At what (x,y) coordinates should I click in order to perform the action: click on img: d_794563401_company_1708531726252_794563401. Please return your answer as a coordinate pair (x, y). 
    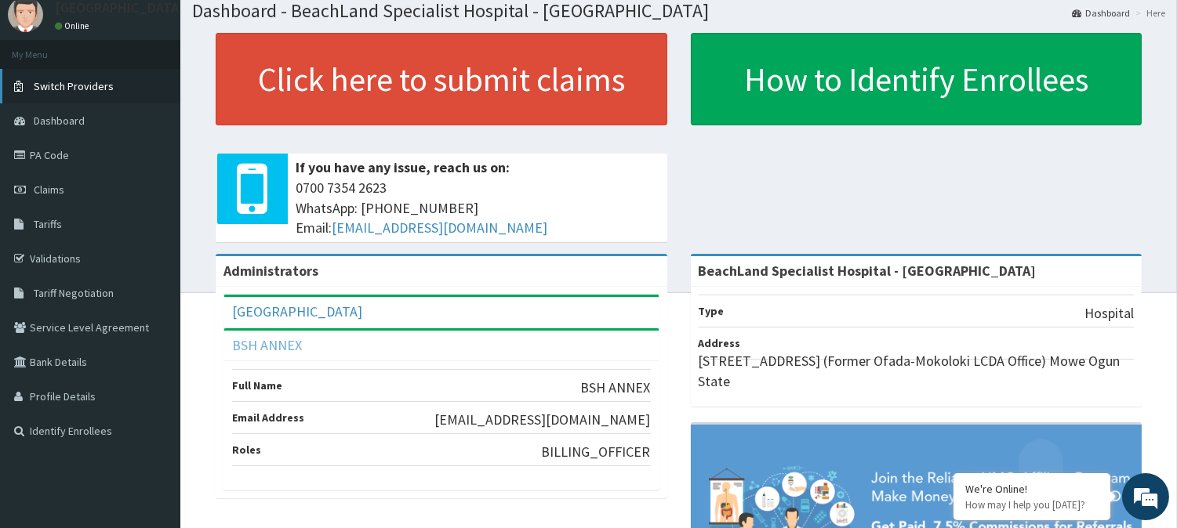
    Looking at the image, I should click on (46, 98).